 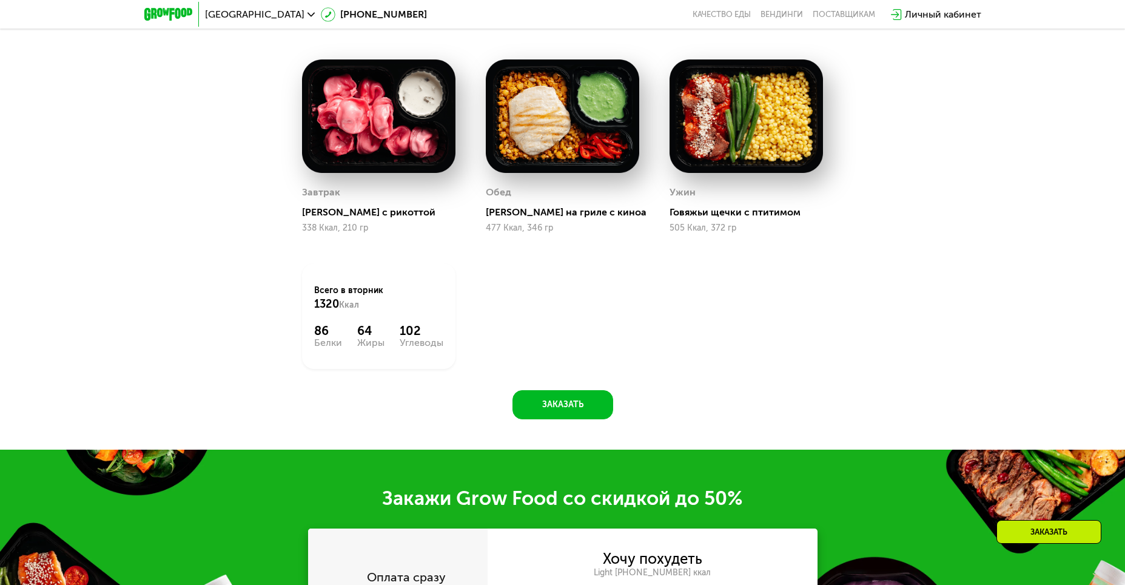 What do you see at coordinates (682, 192) in the screenshot?
I see `div: Ужин` at bounding box center [682, 192].